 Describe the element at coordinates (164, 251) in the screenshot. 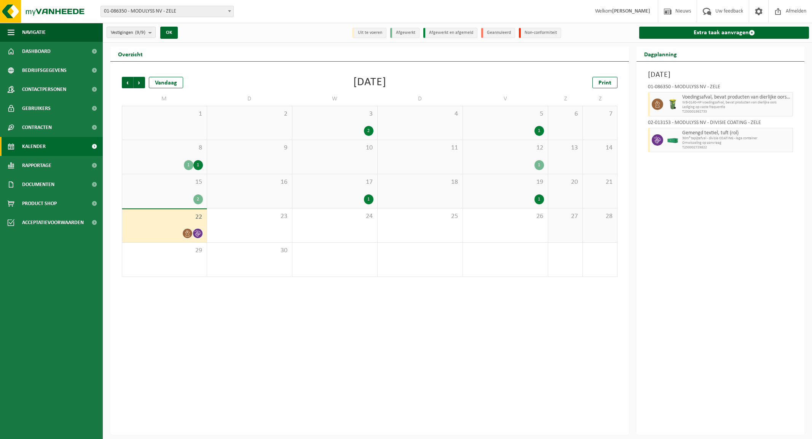

I see `span: 29` at that location.